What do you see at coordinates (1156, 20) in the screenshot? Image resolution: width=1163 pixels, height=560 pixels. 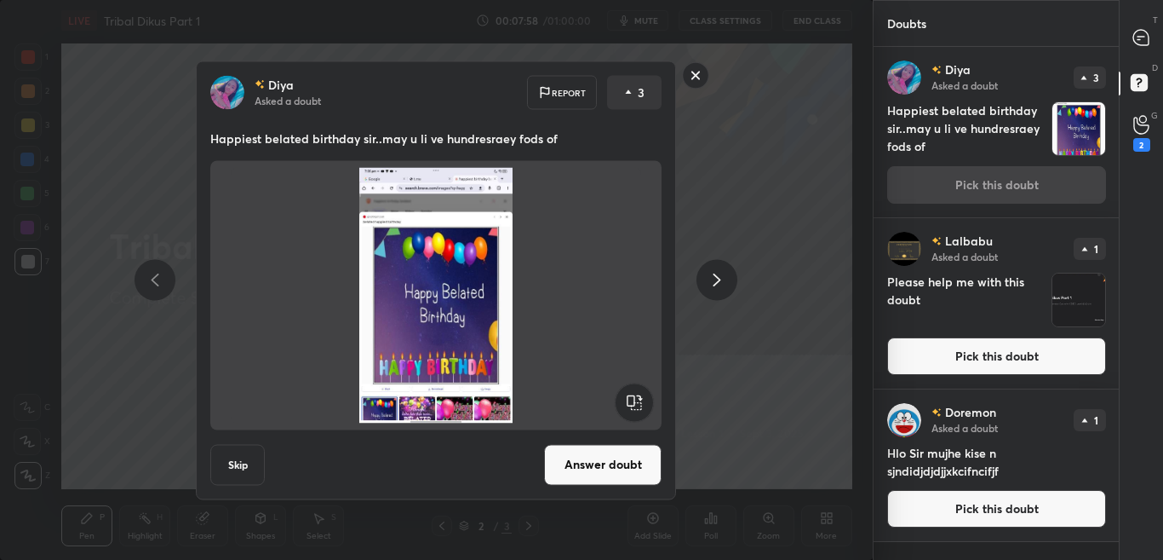 I see `p: T` at bounding box center [1156, 20].